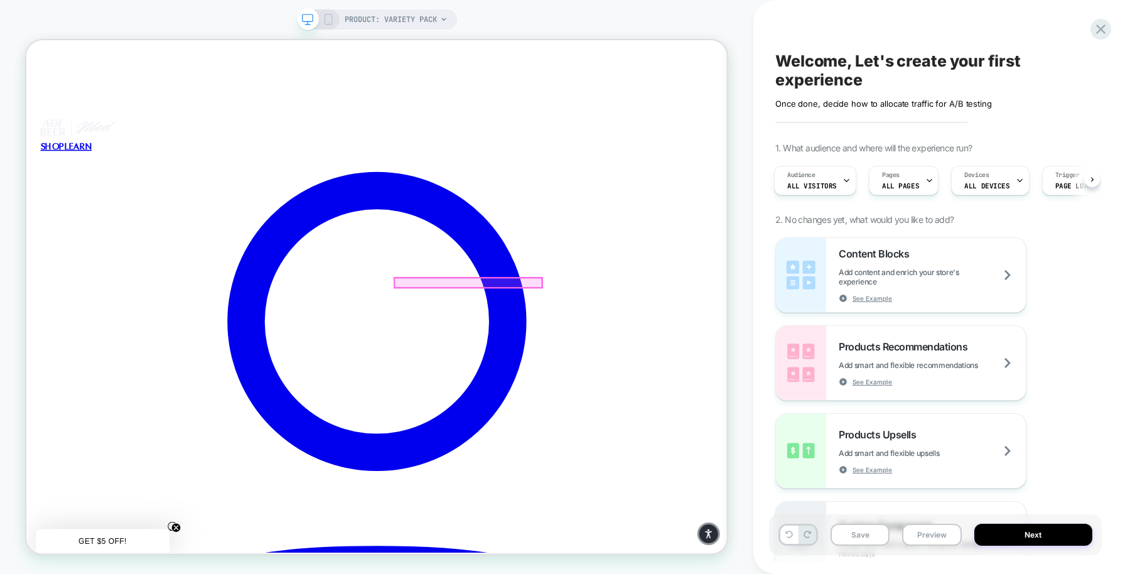 The image size is (1130, 574). Describe the element at coordinates (35, 142) in the screenshot. I see `a: SHOP` at that location.